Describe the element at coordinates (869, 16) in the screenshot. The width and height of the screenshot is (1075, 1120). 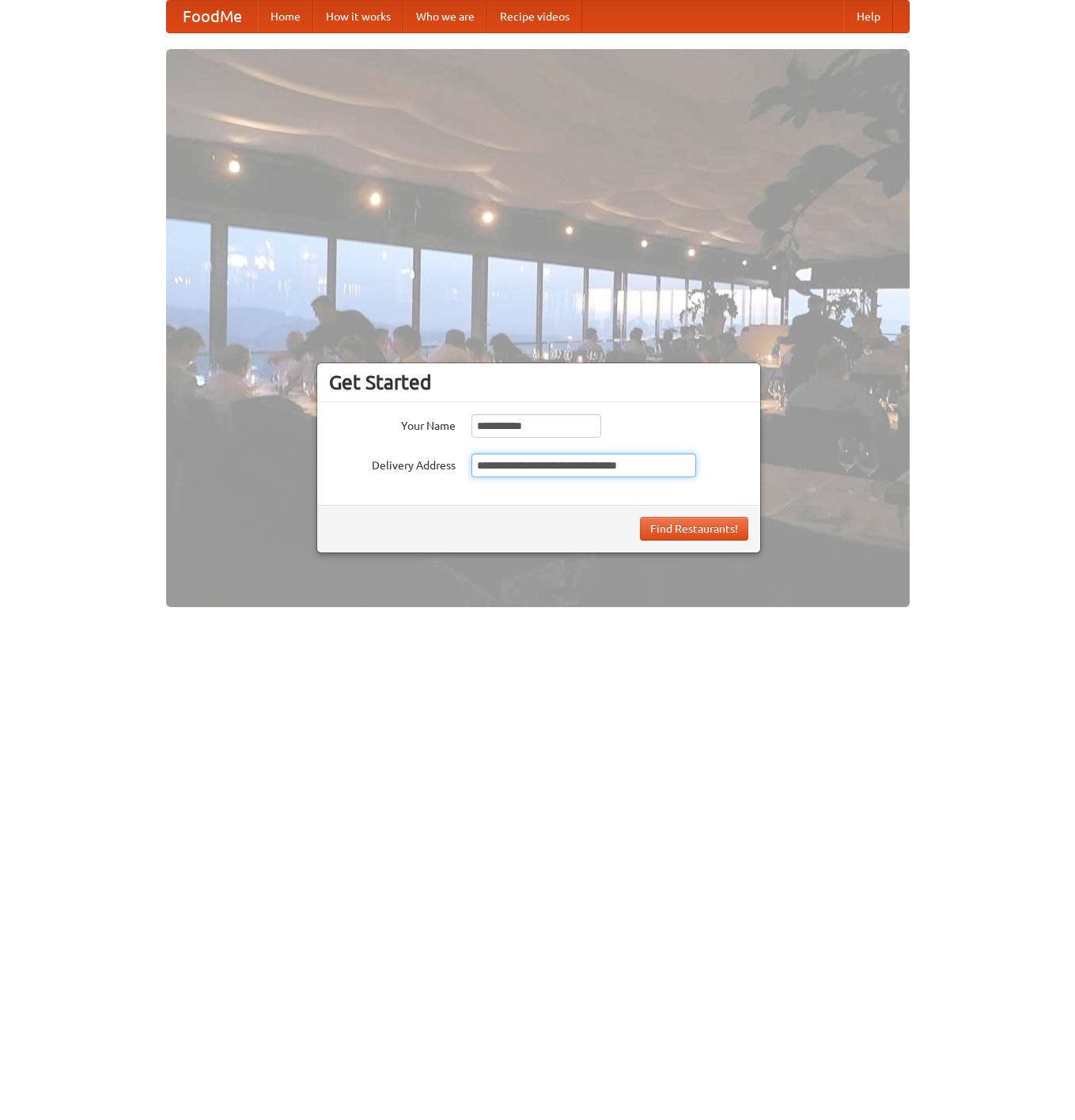
I see `a: Help` at that location.